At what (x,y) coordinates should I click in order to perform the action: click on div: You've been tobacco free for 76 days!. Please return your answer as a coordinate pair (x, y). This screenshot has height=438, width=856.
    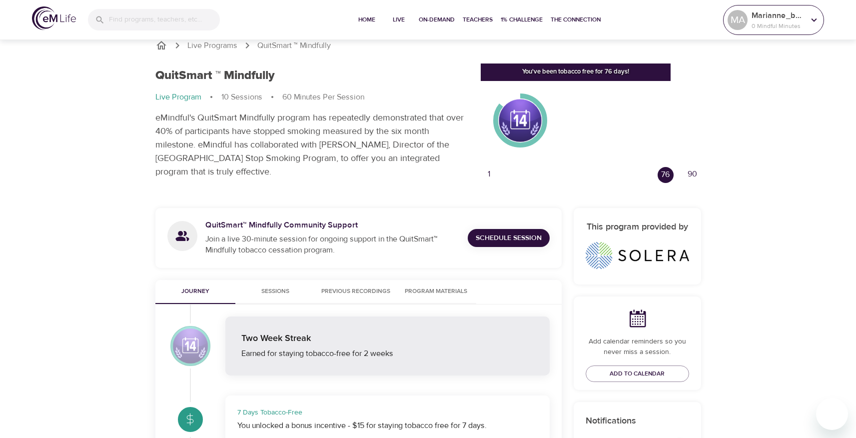
    Looking at the image, I should click on (576, 72).